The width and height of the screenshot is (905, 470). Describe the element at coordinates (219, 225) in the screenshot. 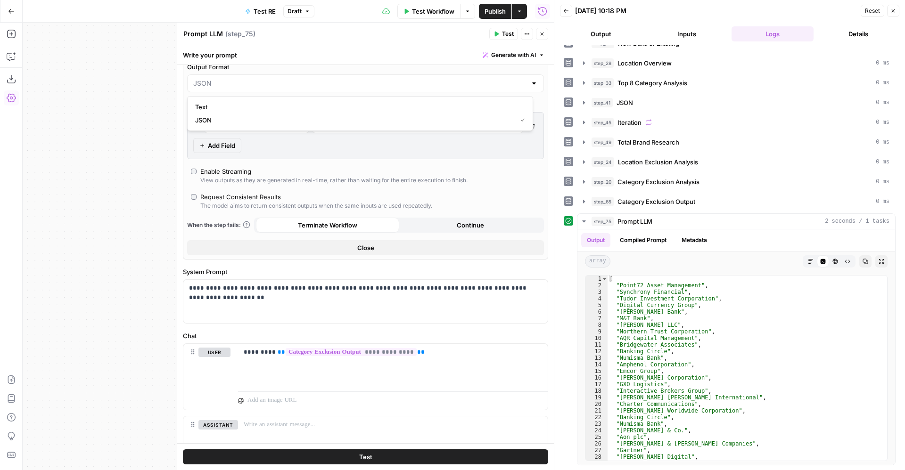

I see `span: When the step fails:` at that location.